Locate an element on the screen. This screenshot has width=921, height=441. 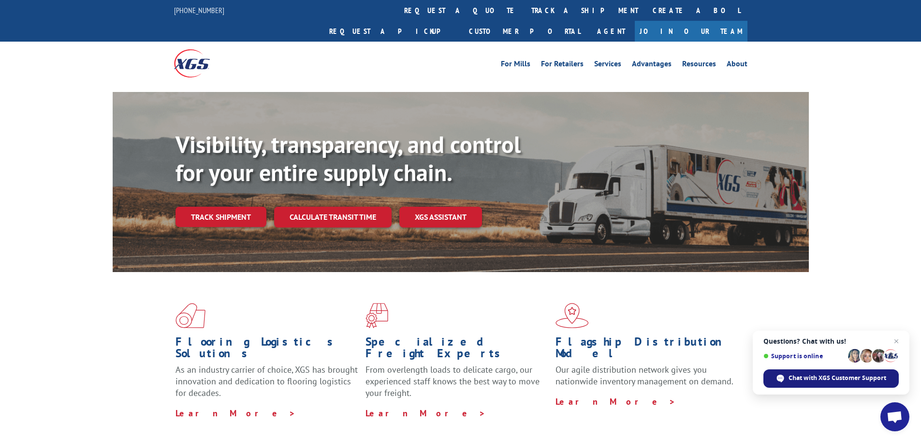
a: Join Our Team is located at coordinates (691, 31).